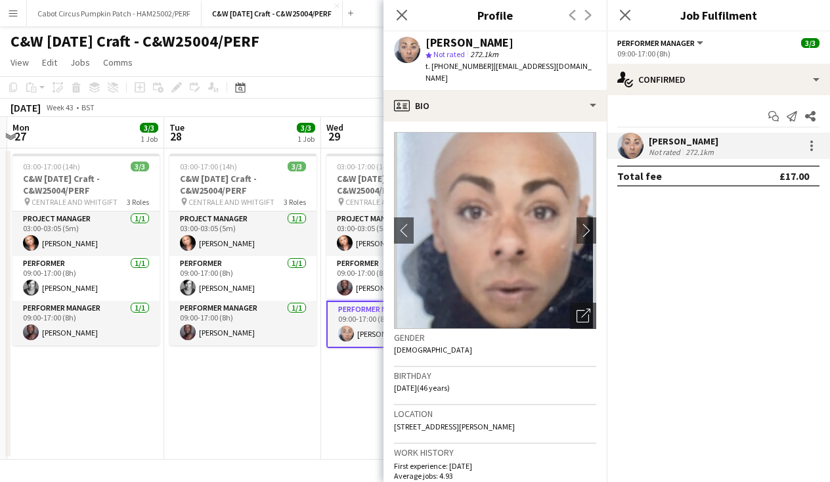 The image size is (830, 482). What do you see at coordinates (335, 127) in the screenshot?
I see `span: Wed` at bounding box center [335, 127].